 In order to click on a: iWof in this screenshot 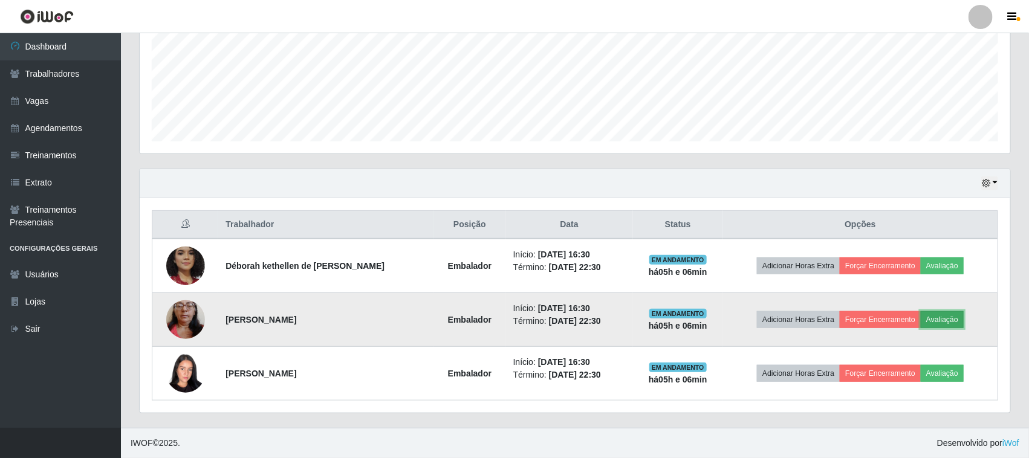, I will do `click(1011, 443)`.